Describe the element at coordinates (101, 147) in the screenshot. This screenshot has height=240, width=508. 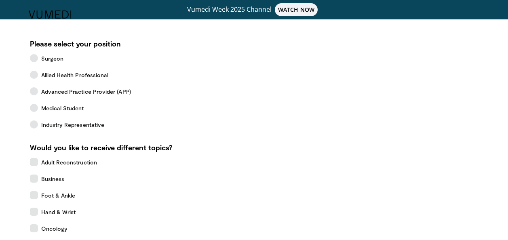
I see `strong: Would you like to receive different topics?` at that location.